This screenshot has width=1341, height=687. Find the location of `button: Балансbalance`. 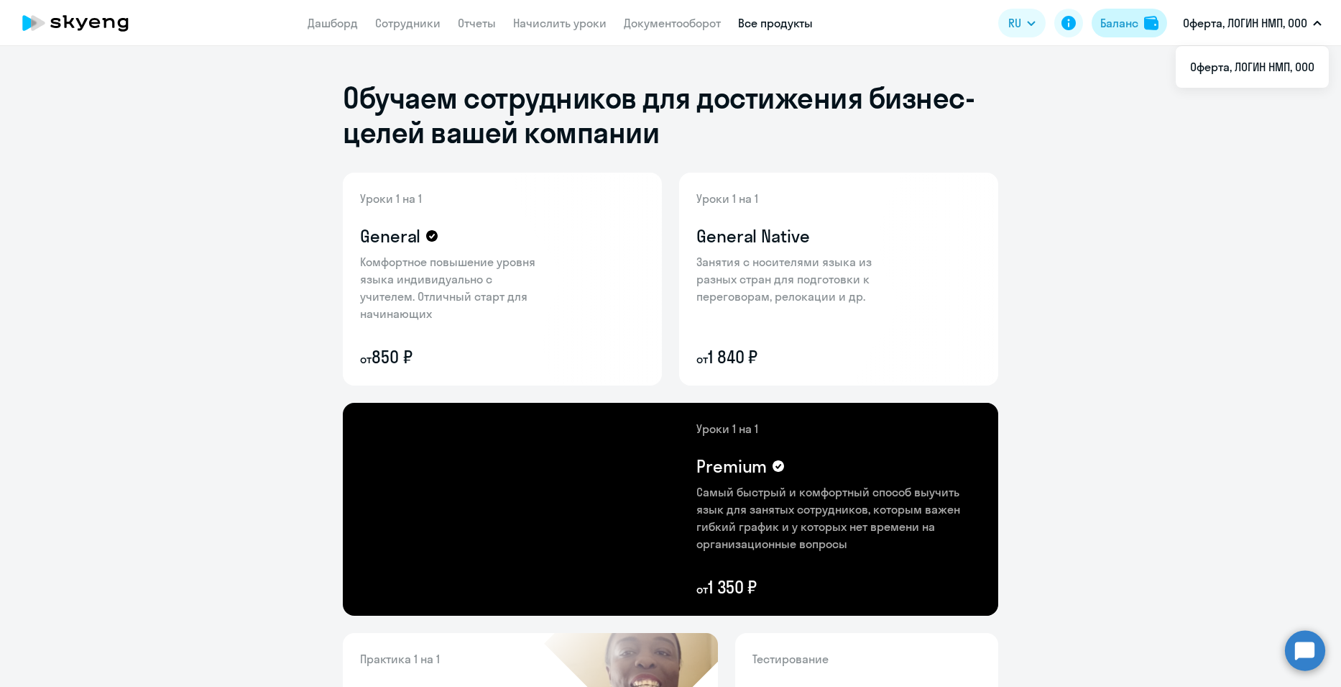

button: Балансbalance is located at coordinates (1129, 23).